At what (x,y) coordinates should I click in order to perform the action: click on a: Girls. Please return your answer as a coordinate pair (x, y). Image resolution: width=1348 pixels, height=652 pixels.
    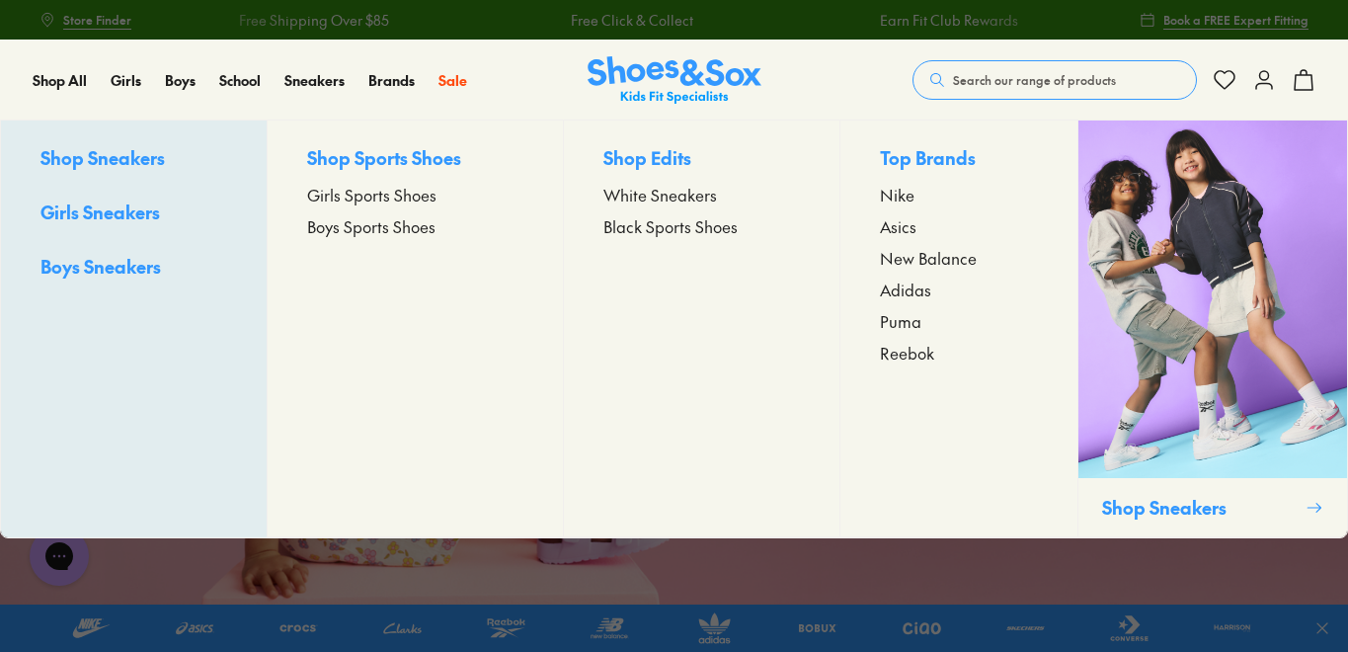
    Looking at the image, I should click on (125, 80).